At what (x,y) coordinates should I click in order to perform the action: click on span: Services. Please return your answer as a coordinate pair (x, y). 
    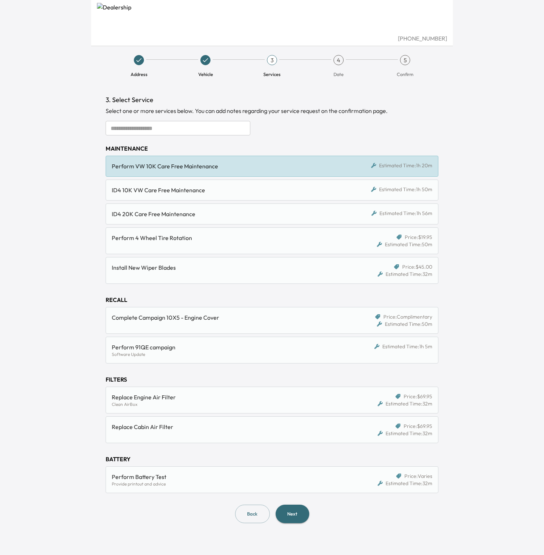
    Looking at the image, I should click on (272, 74).